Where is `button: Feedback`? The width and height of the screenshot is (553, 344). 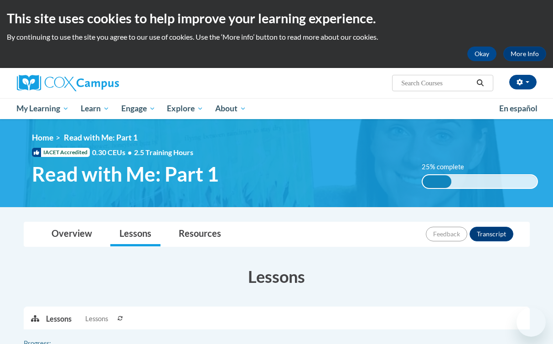 button: Feedback is located at coordinates (447, 234).